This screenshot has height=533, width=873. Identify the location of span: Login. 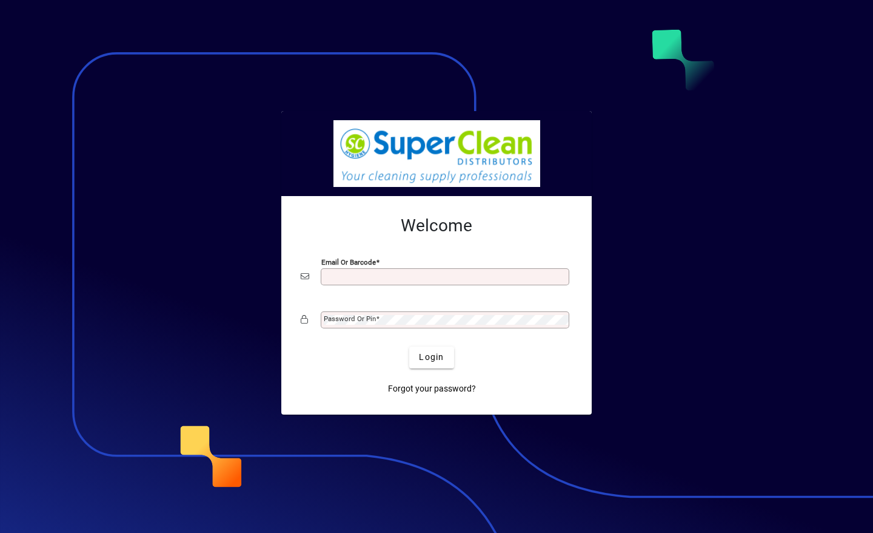
(431, 357).